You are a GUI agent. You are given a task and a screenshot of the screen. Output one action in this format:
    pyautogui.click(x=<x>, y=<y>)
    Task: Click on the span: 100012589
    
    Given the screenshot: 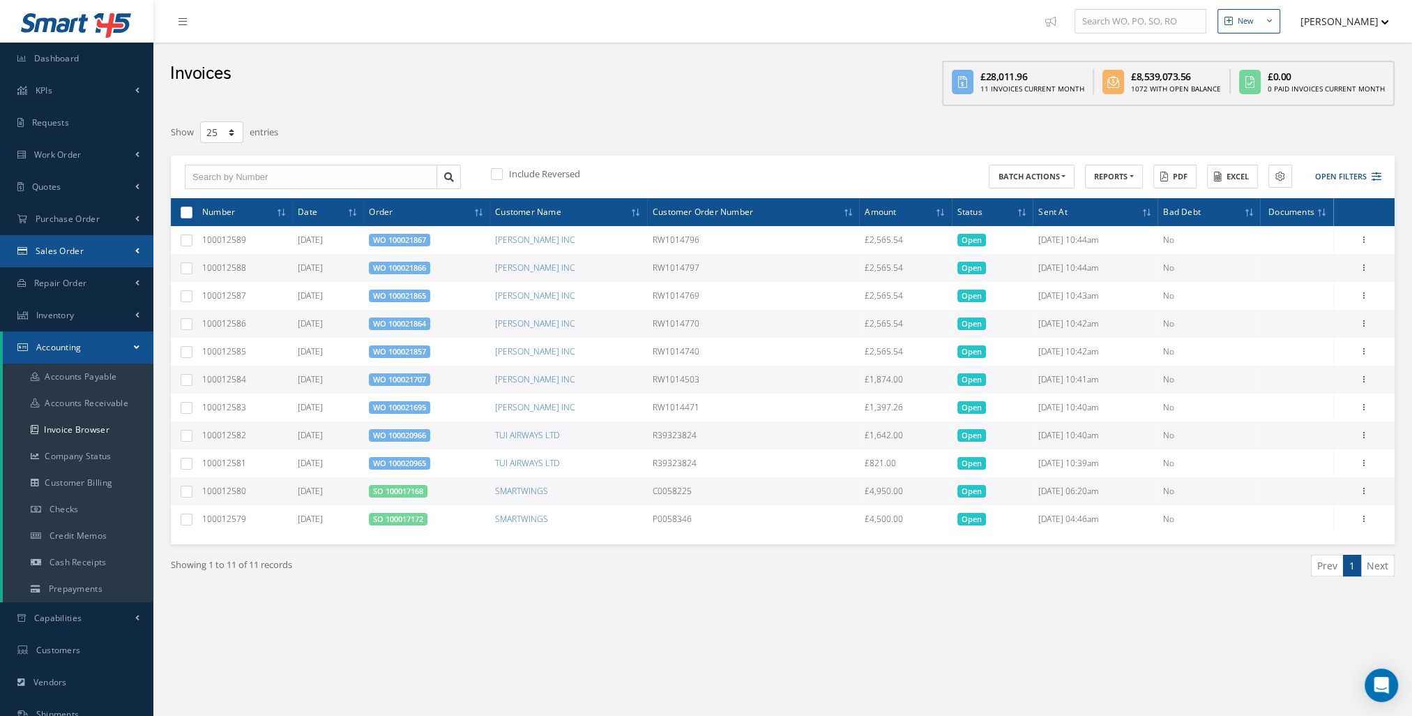 What is the action you would take?
    pyautogui.click(x=224, y=239)
    